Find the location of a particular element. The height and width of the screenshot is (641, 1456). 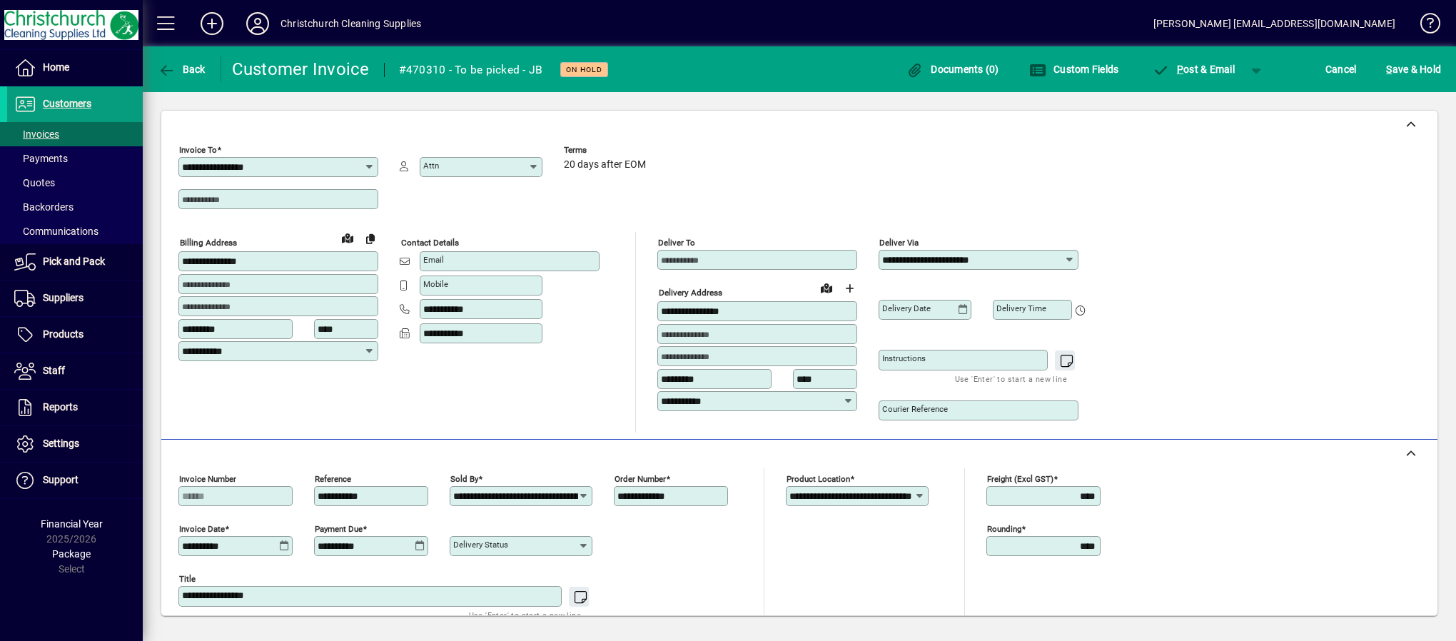

span: Financial Year is located at coordinates (71, 524).